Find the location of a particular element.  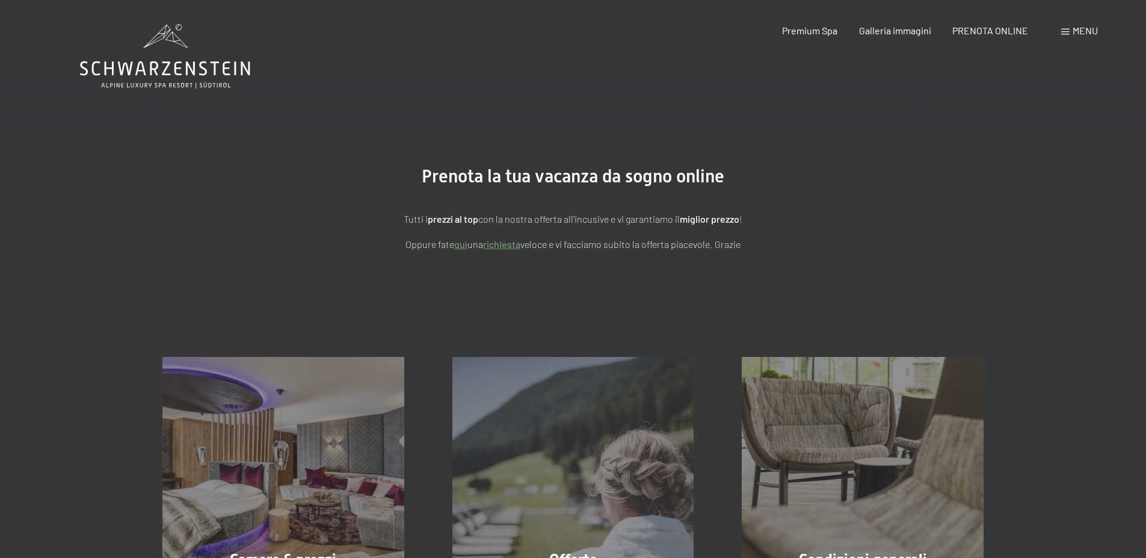

span: Premium Spa is located at coordinates (810, 30).